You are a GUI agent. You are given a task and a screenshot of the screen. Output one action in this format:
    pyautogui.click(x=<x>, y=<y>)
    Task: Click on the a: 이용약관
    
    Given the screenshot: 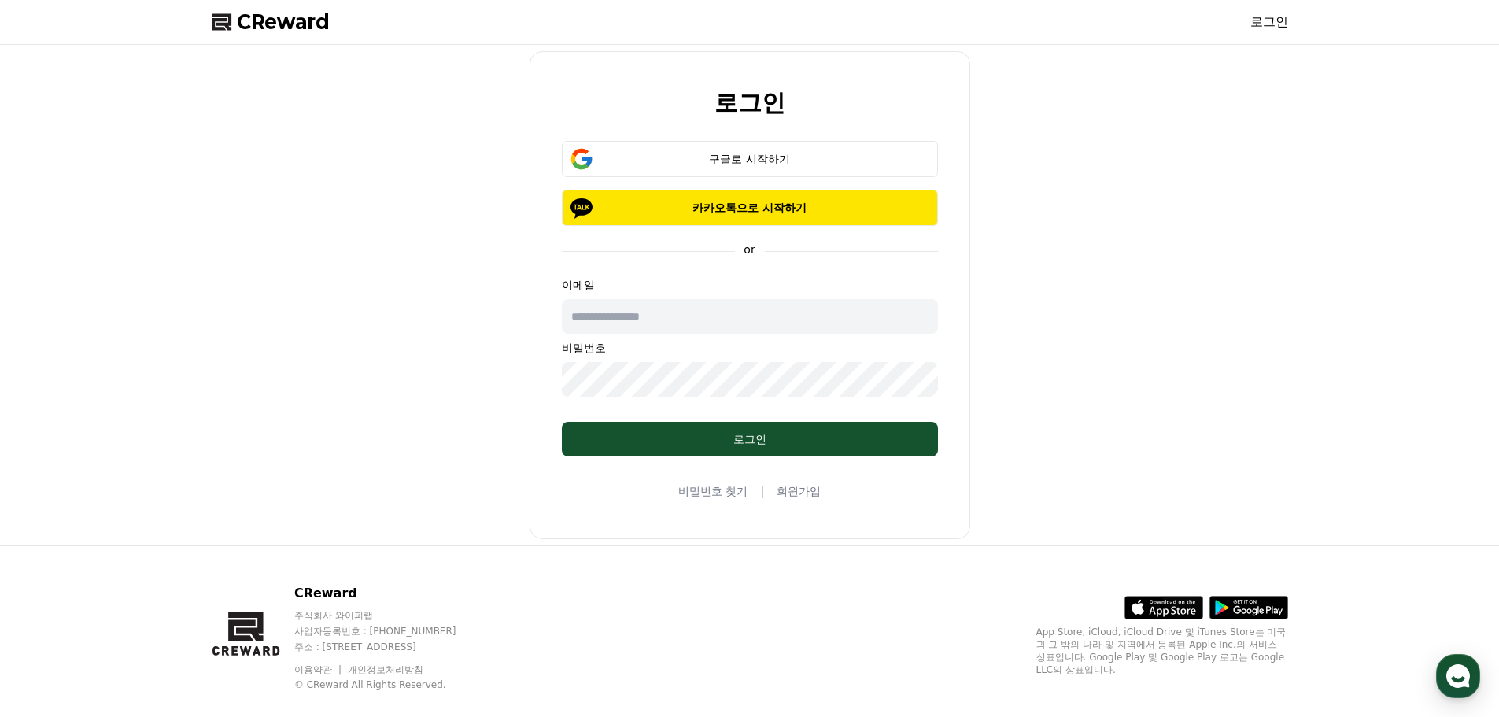 What is the action you would take?
    pyautogui.click(x=319, y=670)
    